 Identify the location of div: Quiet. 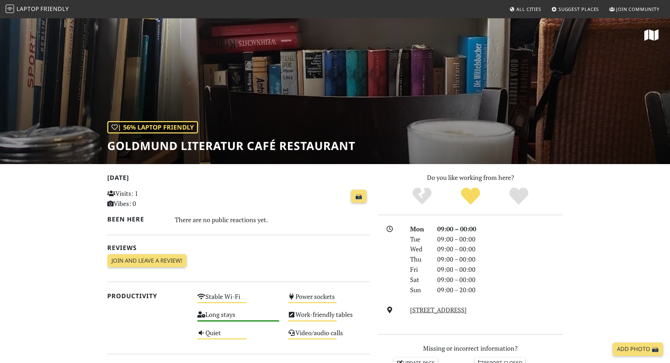
(238, 336).